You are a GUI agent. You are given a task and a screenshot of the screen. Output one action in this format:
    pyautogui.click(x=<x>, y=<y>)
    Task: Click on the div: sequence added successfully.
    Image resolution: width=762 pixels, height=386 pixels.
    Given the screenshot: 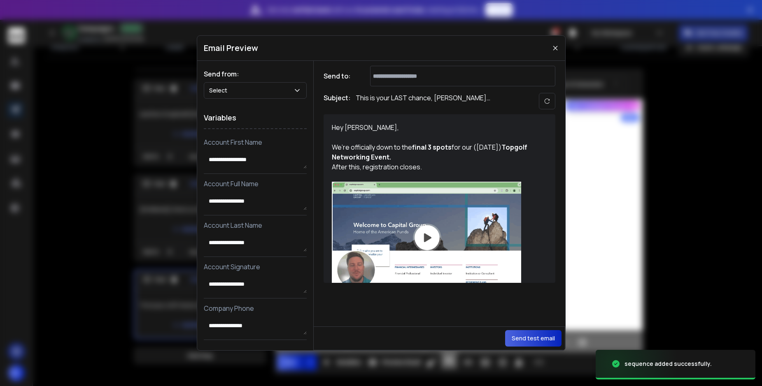 What is the action you would take?
    pyautogui.click(x=668, y=364)
    